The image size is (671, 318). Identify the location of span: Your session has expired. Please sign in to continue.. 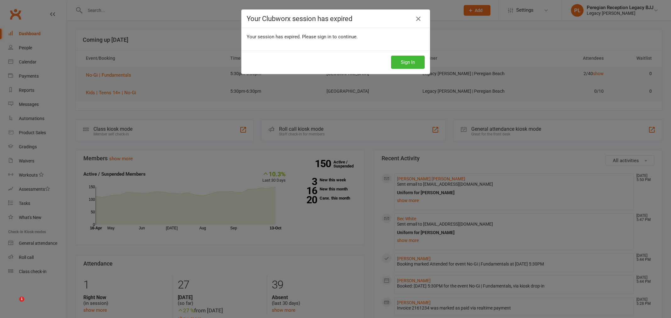
(302, 37).